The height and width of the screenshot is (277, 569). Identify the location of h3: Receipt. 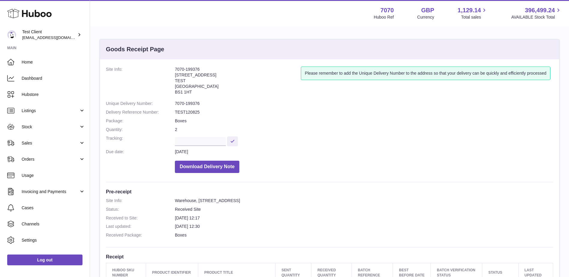
(329, 257).